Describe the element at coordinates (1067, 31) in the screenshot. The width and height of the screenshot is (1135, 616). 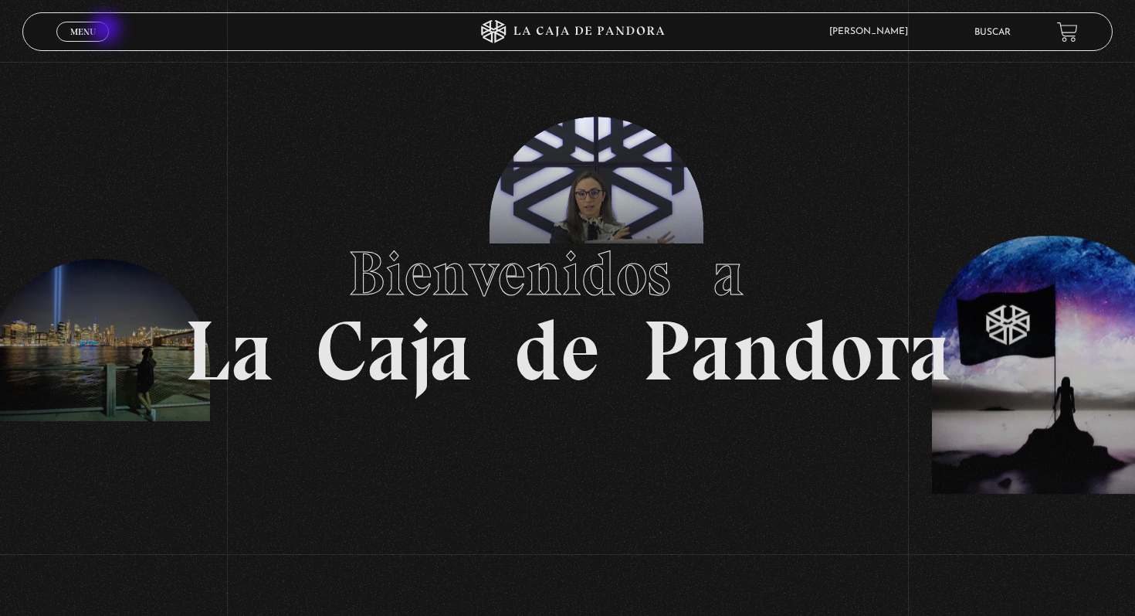
I see `a: View your shopping cart` at that location.